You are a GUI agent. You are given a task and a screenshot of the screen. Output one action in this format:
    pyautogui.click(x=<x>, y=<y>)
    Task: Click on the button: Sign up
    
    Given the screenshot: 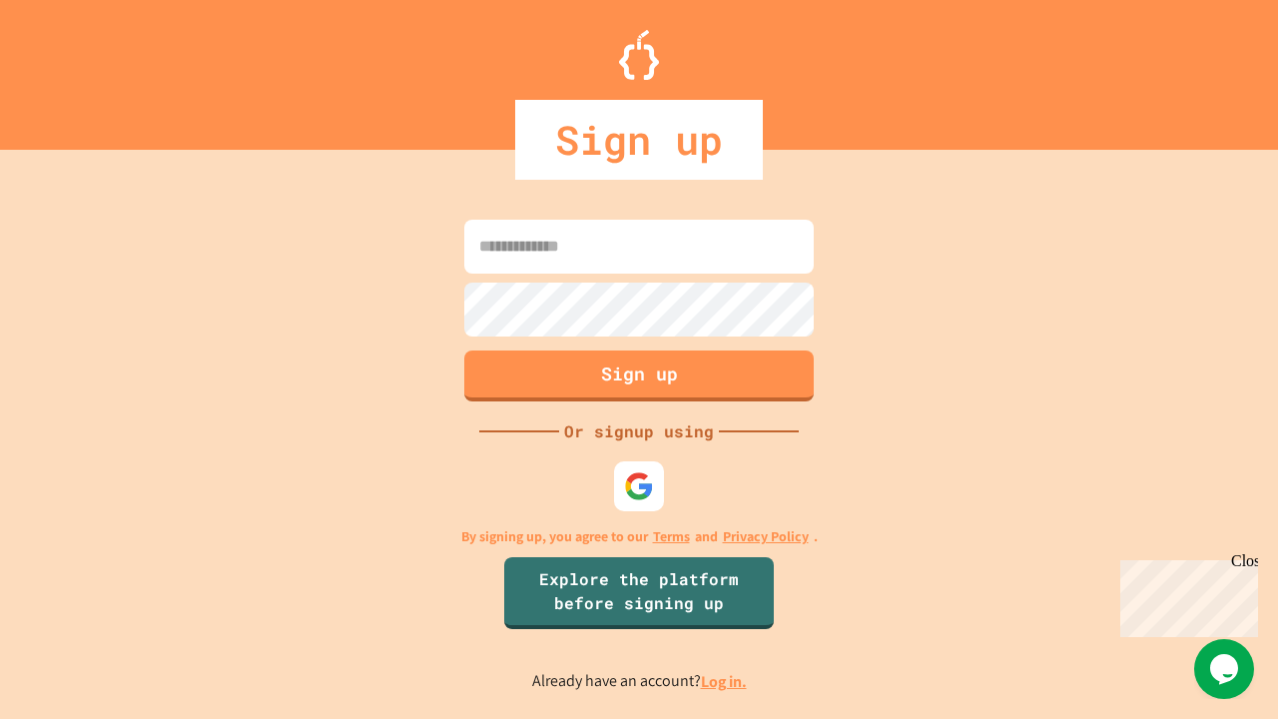 What is the action you would take?
    pyautogui.click(x=639, y=375)
    